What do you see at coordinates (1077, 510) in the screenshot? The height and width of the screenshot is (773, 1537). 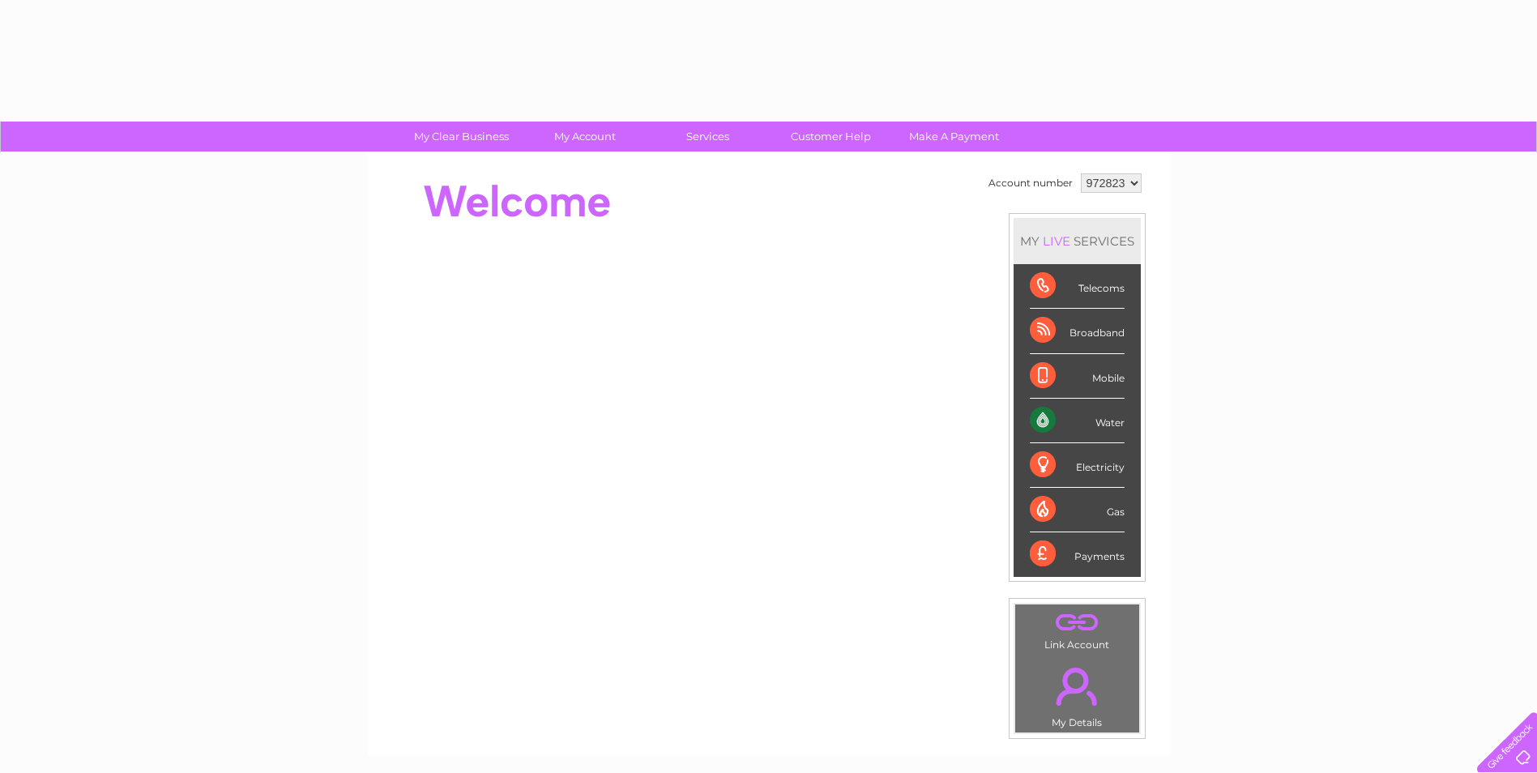 I see `div: Gas` at bounding box center [1077, 510].